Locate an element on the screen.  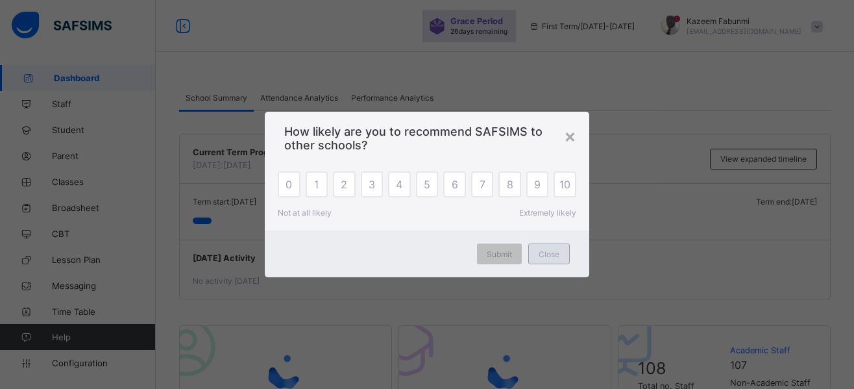
span: Submit is located at coordinates (499, 254).